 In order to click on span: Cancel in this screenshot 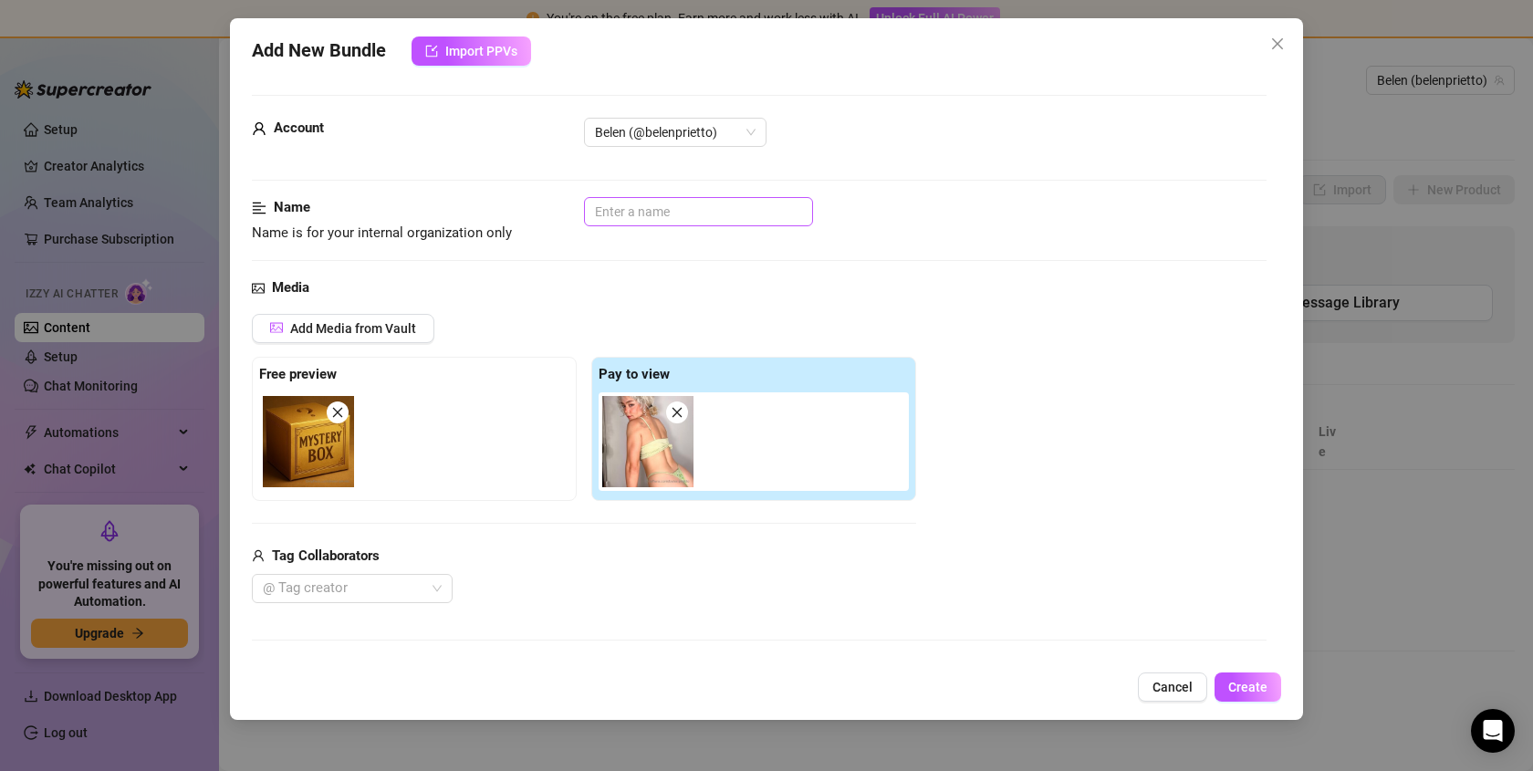, I will do `click(1173, 687)`.